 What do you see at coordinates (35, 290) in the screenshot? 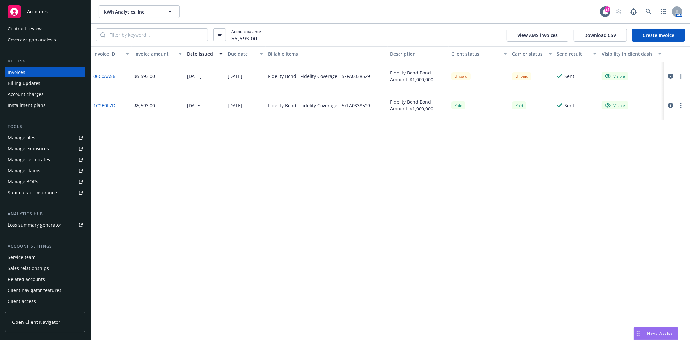
I see `div: Client navigator features` at bounding box center [35, 290].